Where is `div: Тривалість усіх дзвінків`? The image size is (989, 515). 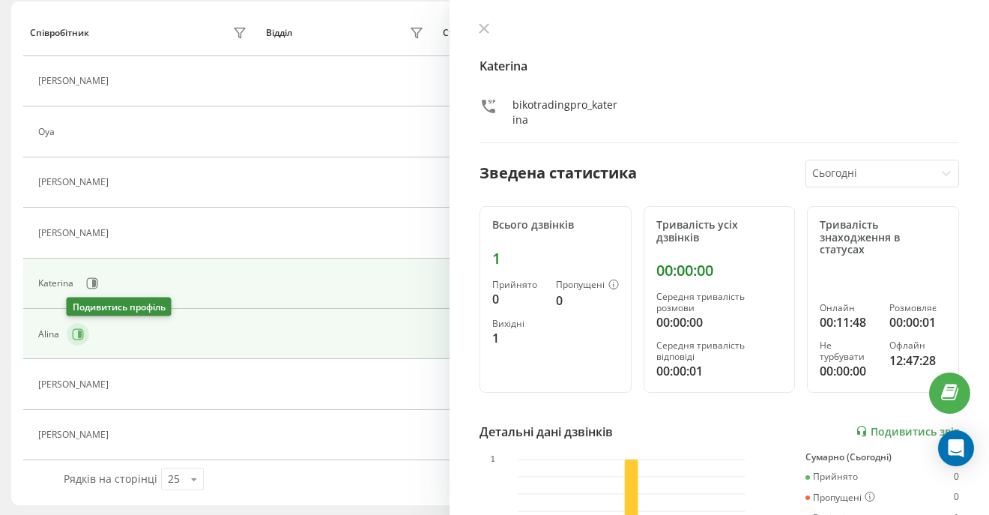 div: Тривалість усіх дзвінків is located at coordinates (719, 231).